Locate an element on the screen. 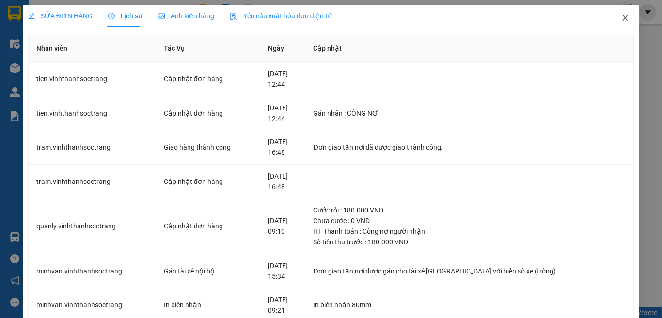 The height and width of the screenshot is (318, 662). span: picture is located at coordinates (161, 16).